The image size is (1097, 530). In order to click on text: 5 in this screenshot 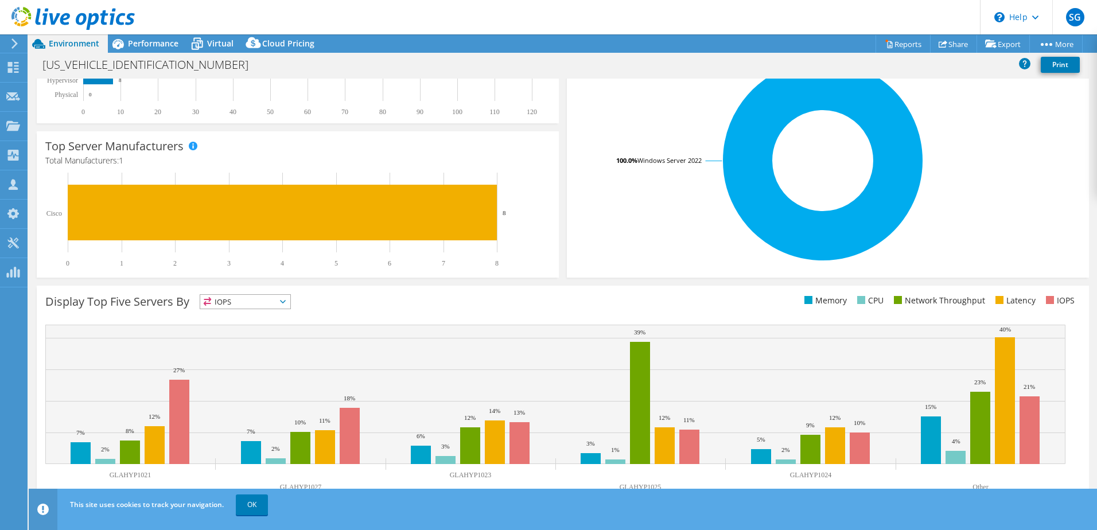, I will do `click(336, 263)`.